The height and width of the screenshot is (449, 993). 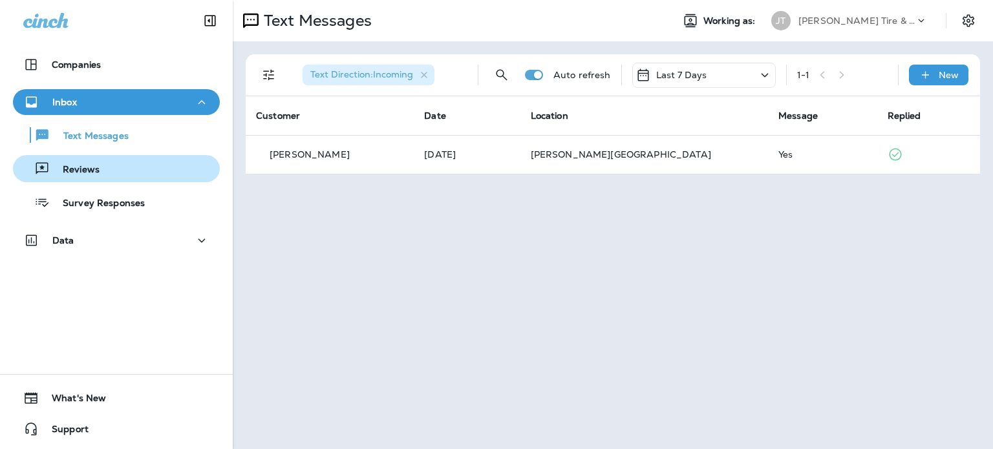 What do you see at coordinates (361, 74) in the screenshot?
I see `span: Text Direction : Incoming` at bounding box center [361, 74].